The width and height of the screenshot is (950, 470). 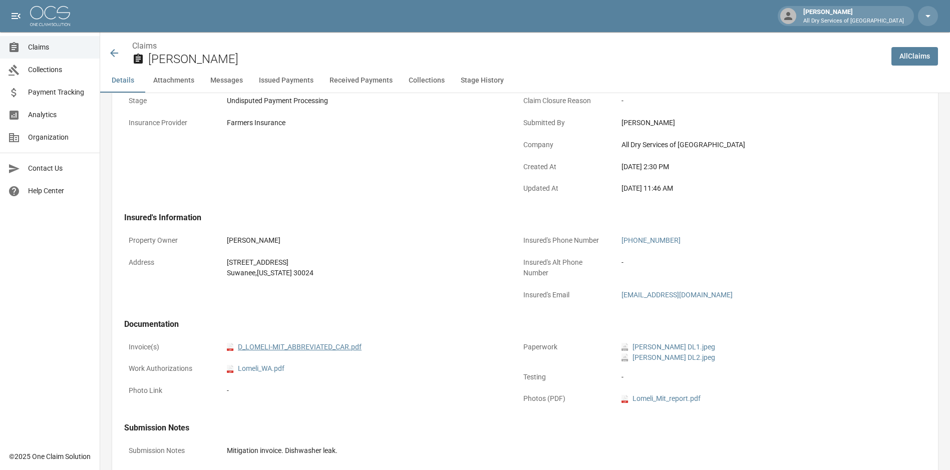 I want to click on div: Mitigation invoice. Dishwasher leak., so click(x=562, y=450).